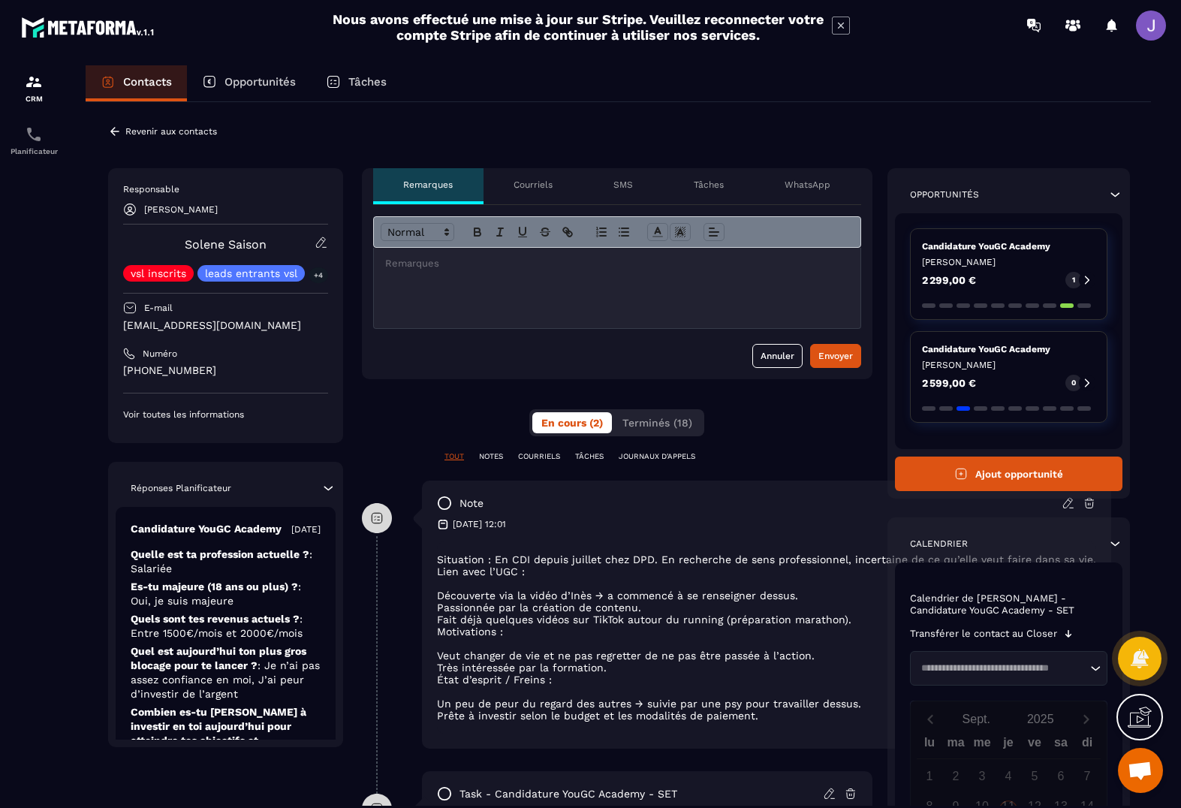  Describe the element at coordinates (767, 703) in the screenshot. I see `li: Un peu de peur du regard des autres → suivie par une psy pour travailler dessus.` at that location.